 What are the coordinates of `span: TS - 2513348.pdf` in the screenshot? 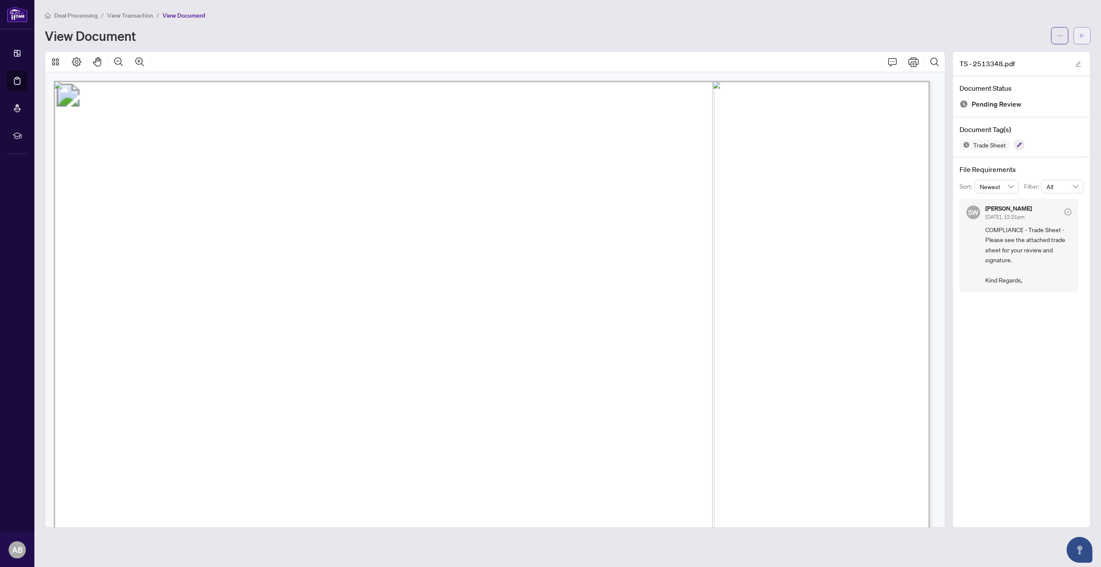 It's located at (987, 64).